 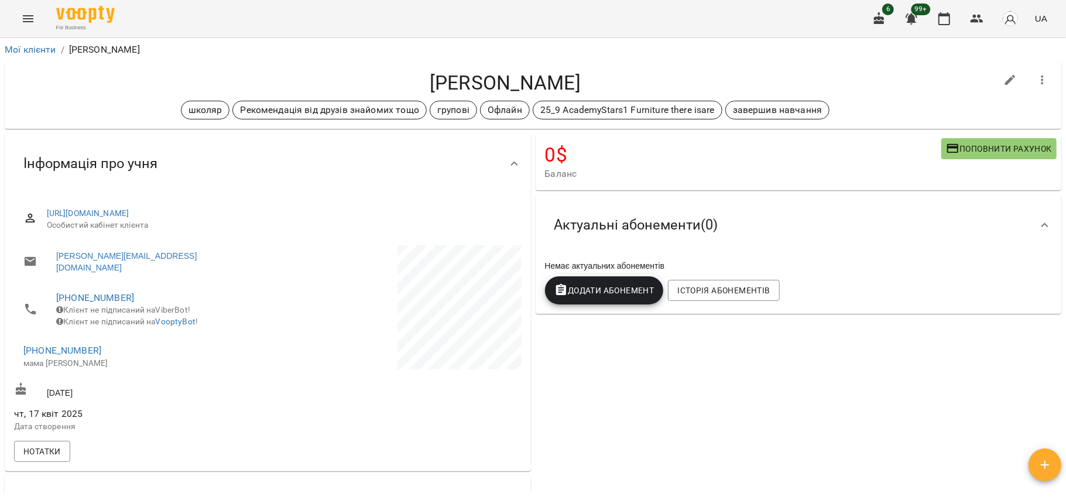 What do you see at coordinates (778, 110) in the screenshot?
I see `div: завершив навчання` at bounding box center [778, 110].